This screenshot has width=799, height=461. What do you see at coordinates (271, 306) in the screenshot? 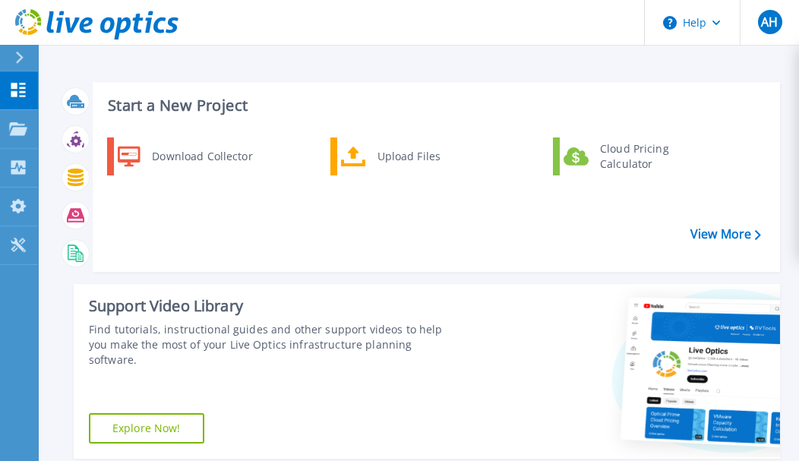
I see `div: Support Video Library` at bounding box center [271, 306].